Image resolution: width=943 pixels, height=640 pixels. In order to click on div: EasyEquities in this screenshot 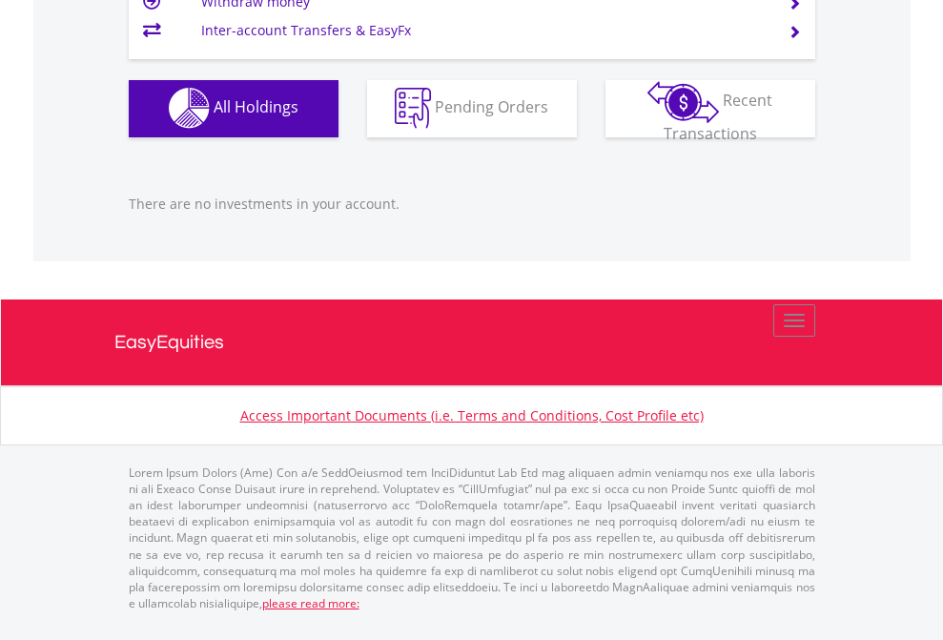, I will do `click(472, 342)`.